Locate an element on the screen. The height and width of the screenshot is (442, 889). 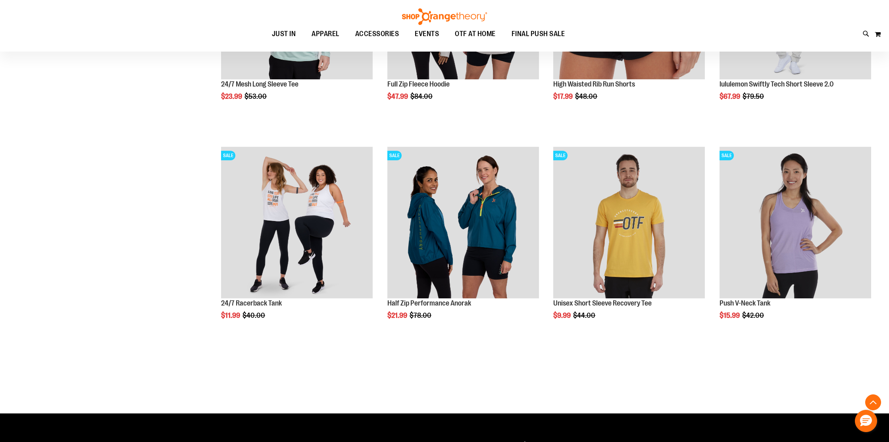
a: Product image for Push V-Neck TankSALE is located at coordinates (795, 223).